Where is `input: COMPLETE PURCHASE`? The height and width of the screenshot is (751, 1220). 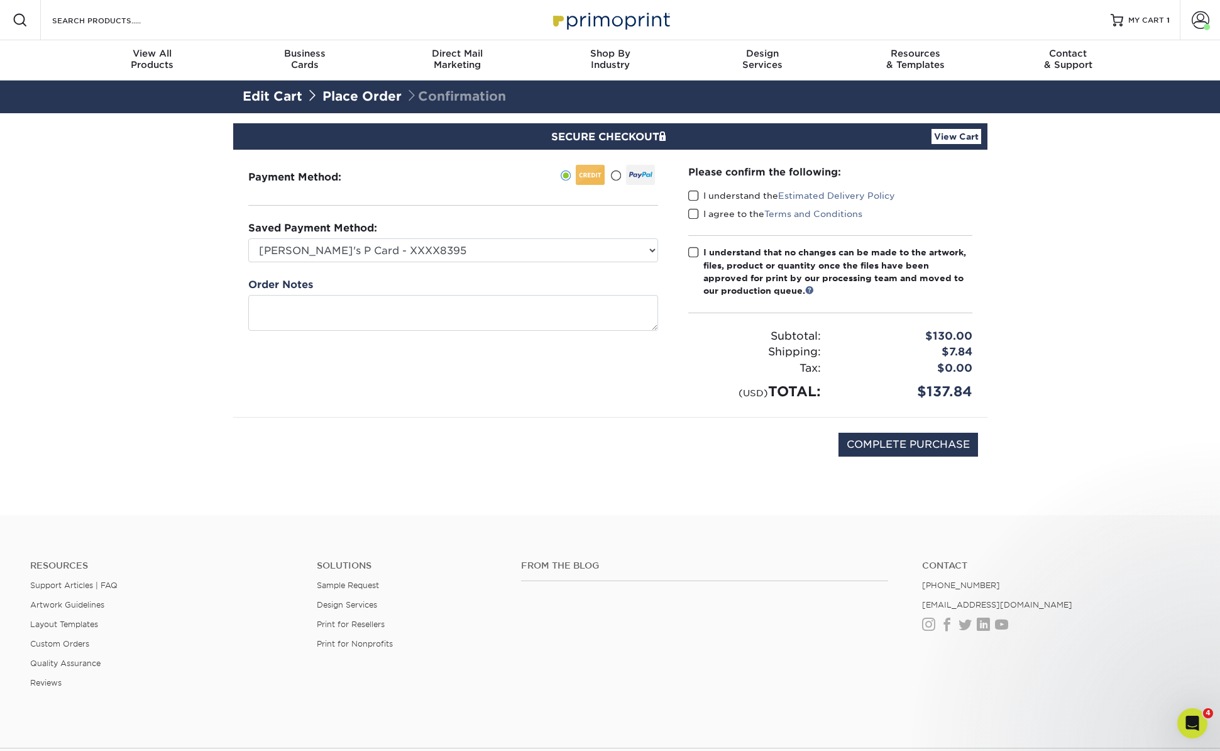 input: COMPLETE PURCHASE is located at coordinates (908, 444).